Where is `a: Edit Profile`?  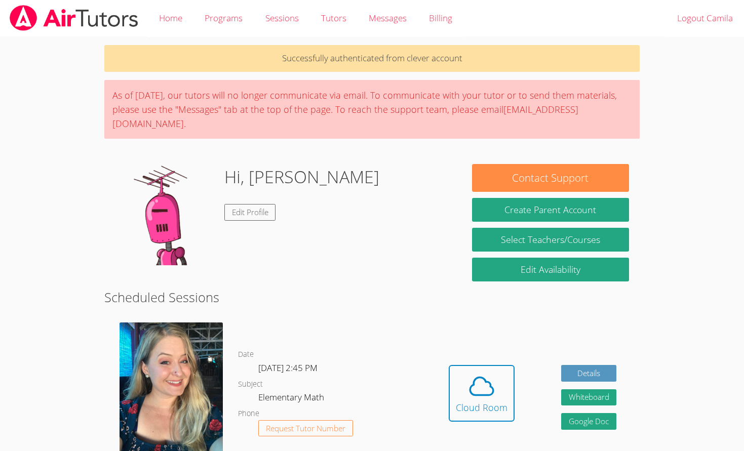 a: Edit Profile is located at coordinates (250, 212).